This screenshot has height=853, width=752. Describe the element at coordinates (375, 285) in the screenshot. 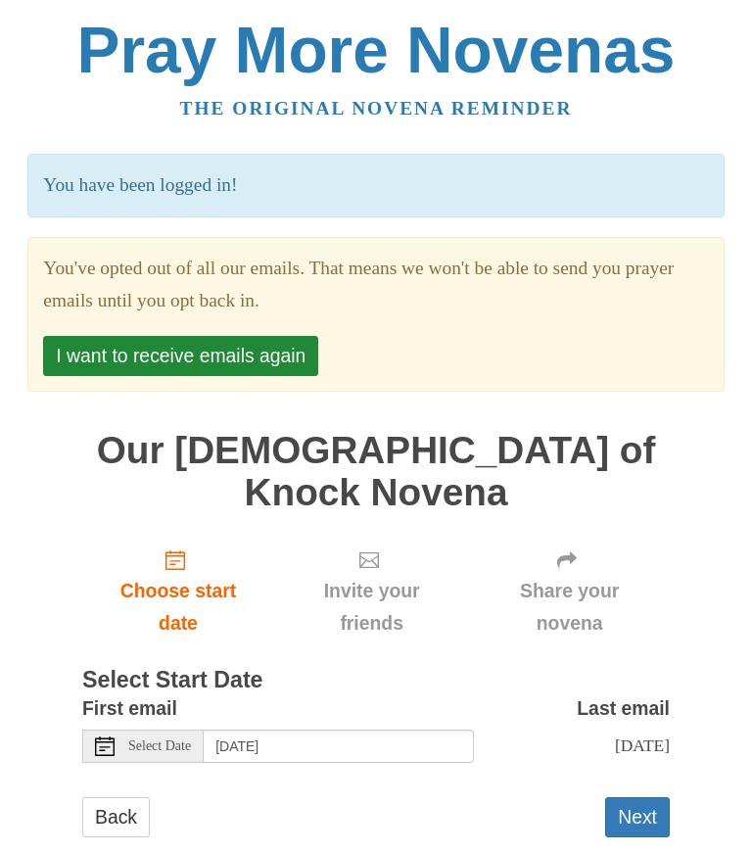

I see `section: You've opted out of all our emails. That means we won't be able to send you prayer emails until y...` at that location.